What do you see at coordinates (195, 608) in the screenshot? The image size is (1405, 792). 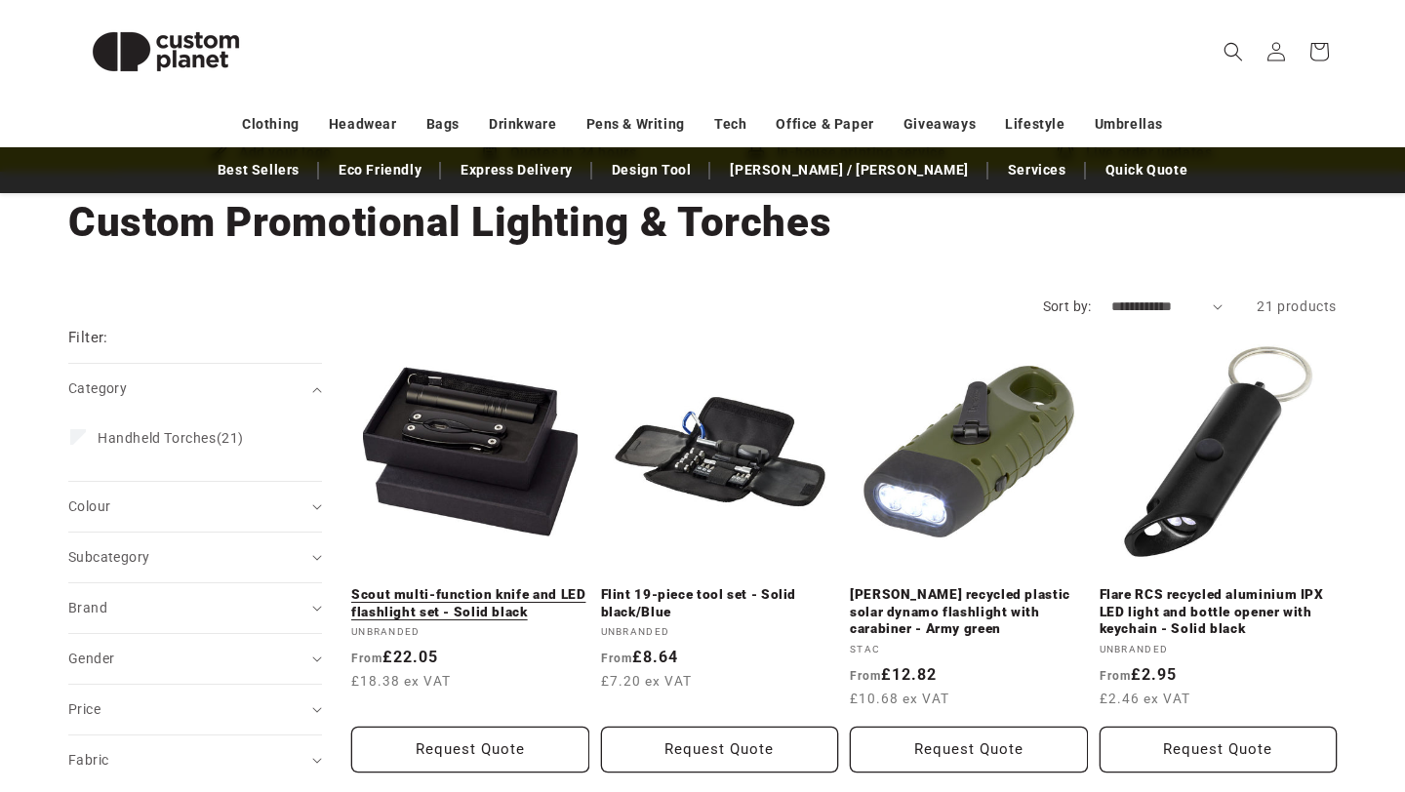 I see `summary: Brand (0 selected)` at bounding box center [195, 608].